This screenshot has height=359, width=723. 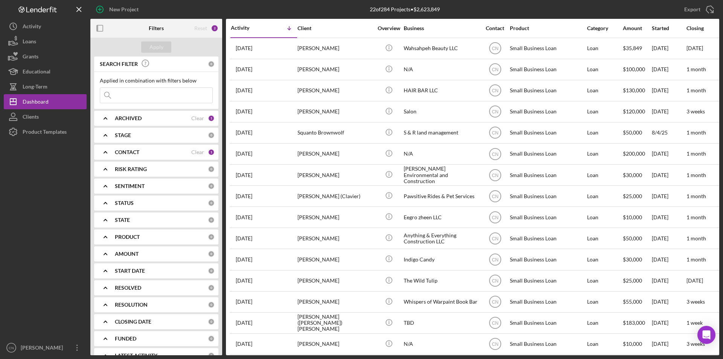 I want to click on button: Apply, so click(x=156, y=47).